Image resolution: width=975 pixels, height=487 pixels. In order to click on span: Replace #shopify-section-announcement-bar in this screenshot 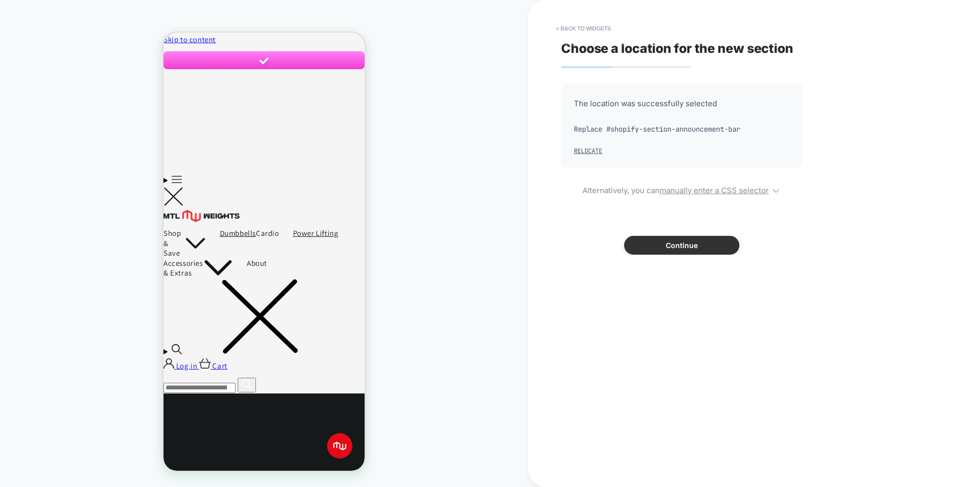, I will do `click(682, 129)`.